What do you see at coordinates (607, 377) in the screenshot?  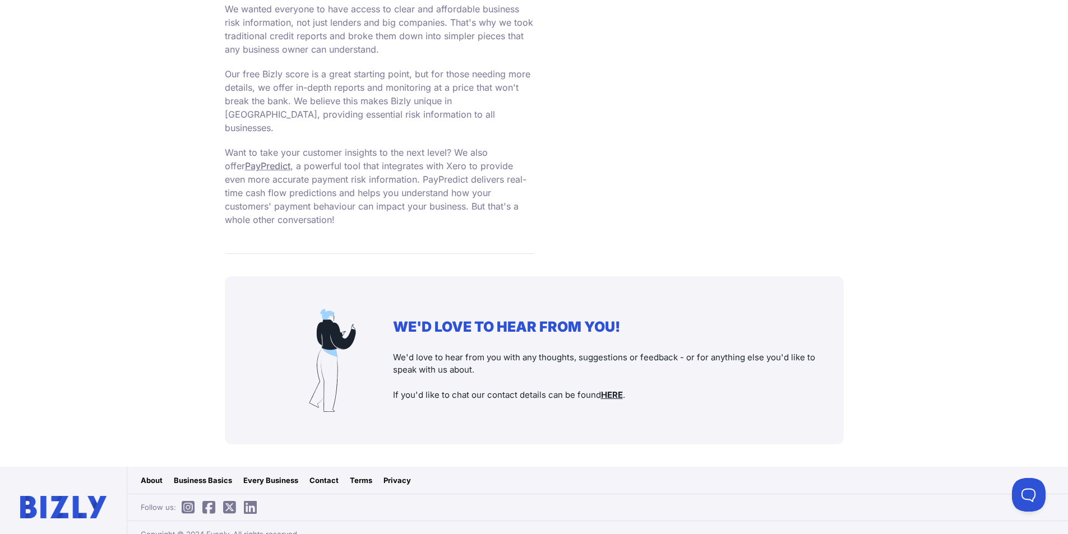 I see `p: We'd love to hear from you with any thoughts, suggestions or feedback - or for anything else you'...` at bounding box center [607, 377].